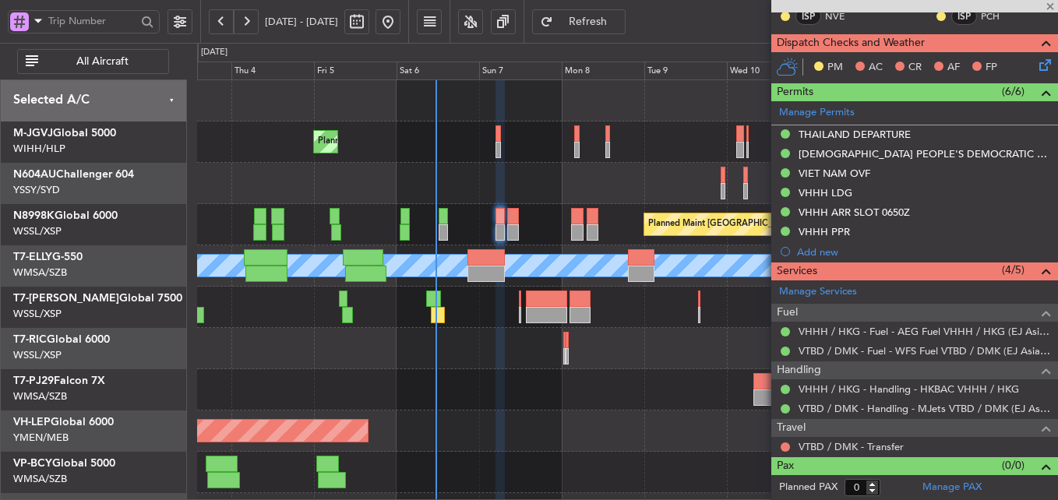  I want to click on span: T7-PJ29, so click(33, 381).